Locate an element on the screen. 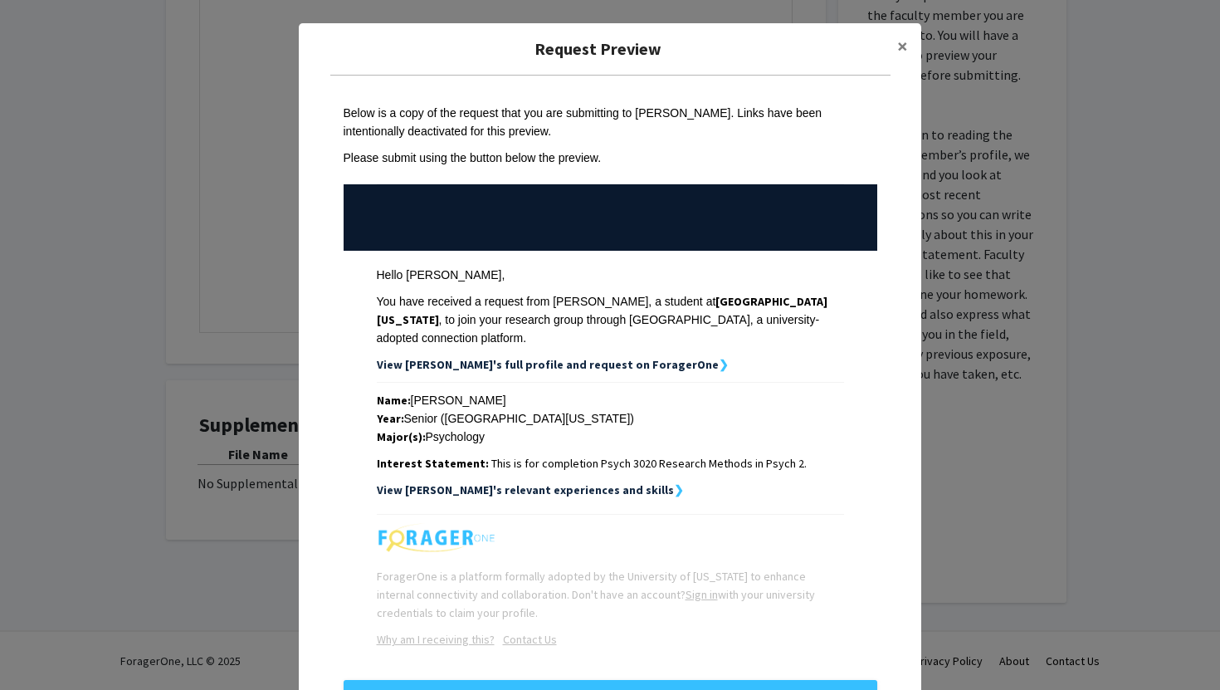 The width and height of the screenshot is (1220, 690). u: Why am I receiving this? is located at coordinates (436, 639).